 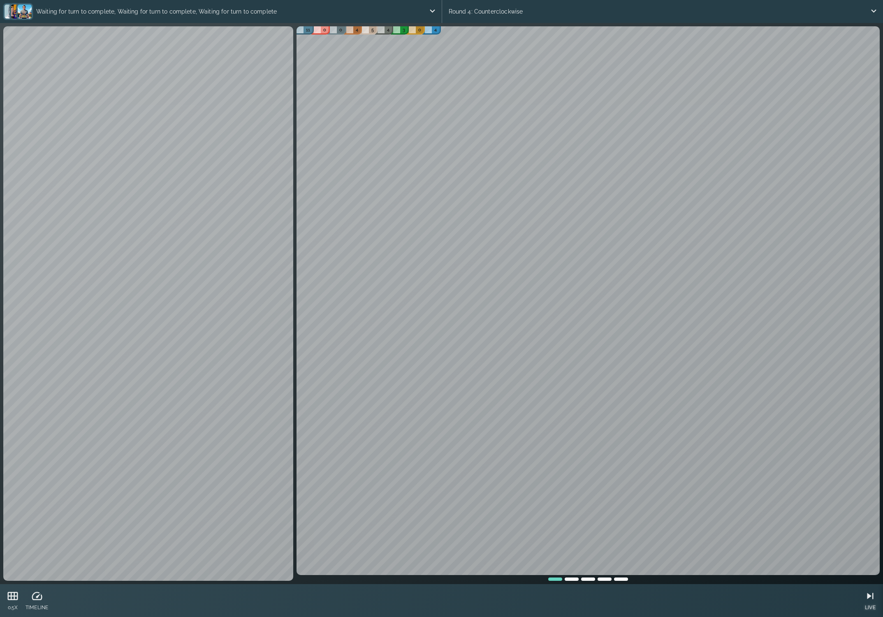 I want to click on p: LIVE, so click(x=870, y=608).